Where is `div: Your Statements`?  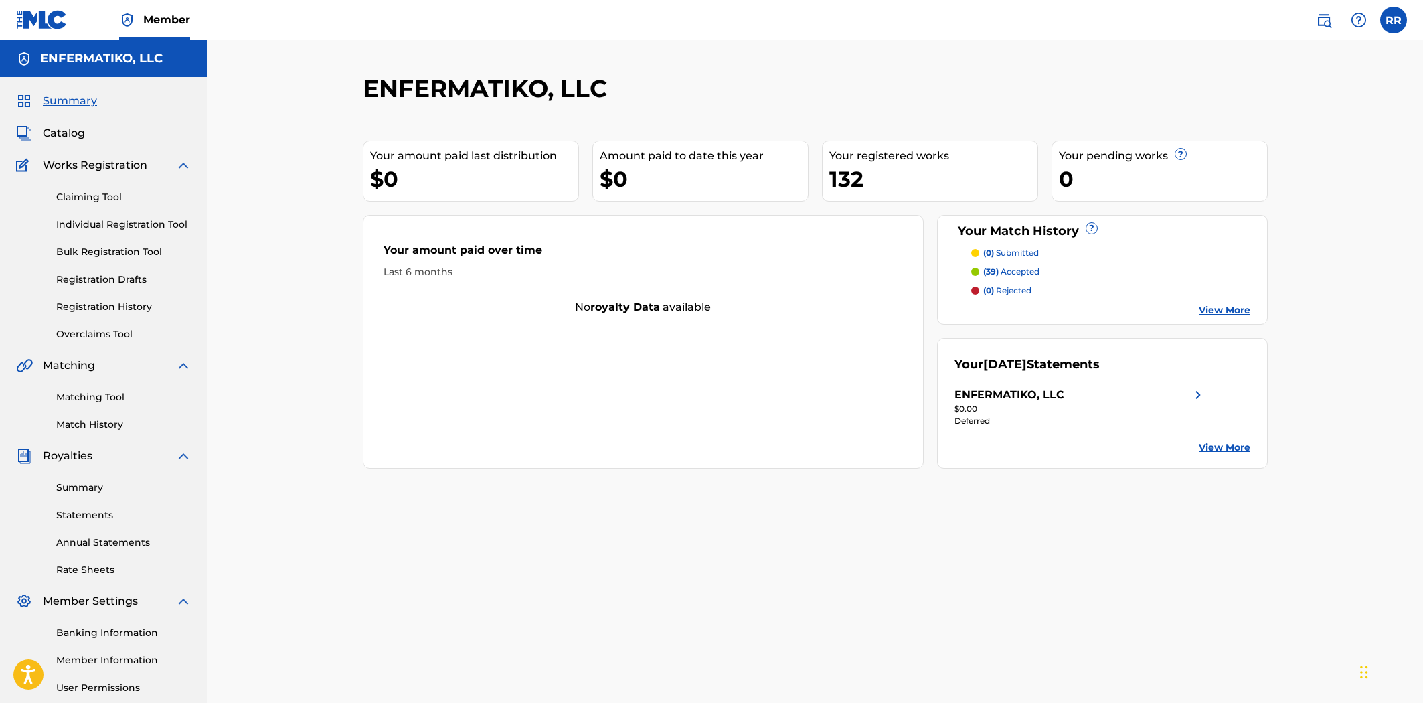
div: Your Statements is located at coordinates (1026, 364).